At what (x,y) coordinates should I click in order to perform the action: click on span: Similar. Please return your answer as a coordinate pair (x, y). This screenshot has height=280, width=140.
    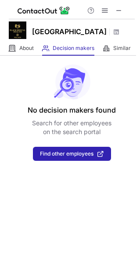
    Looking at the image, I should click on (122, 48).